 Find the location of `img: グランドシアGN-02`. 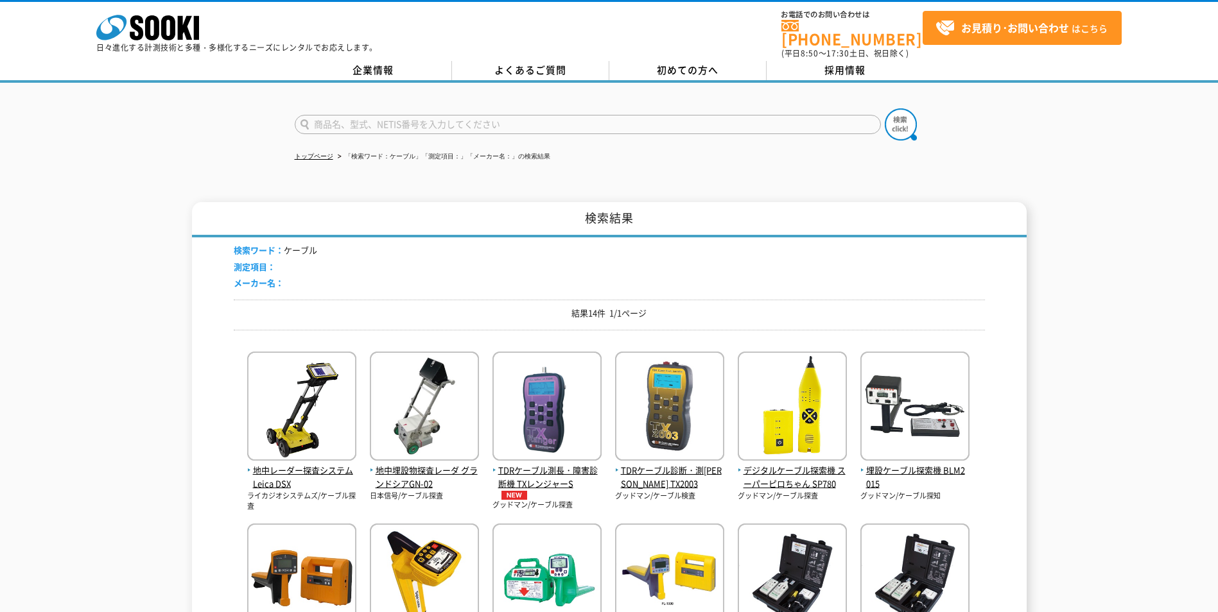

img: グランドシアGN-02 is located at coordinates (424, 408).